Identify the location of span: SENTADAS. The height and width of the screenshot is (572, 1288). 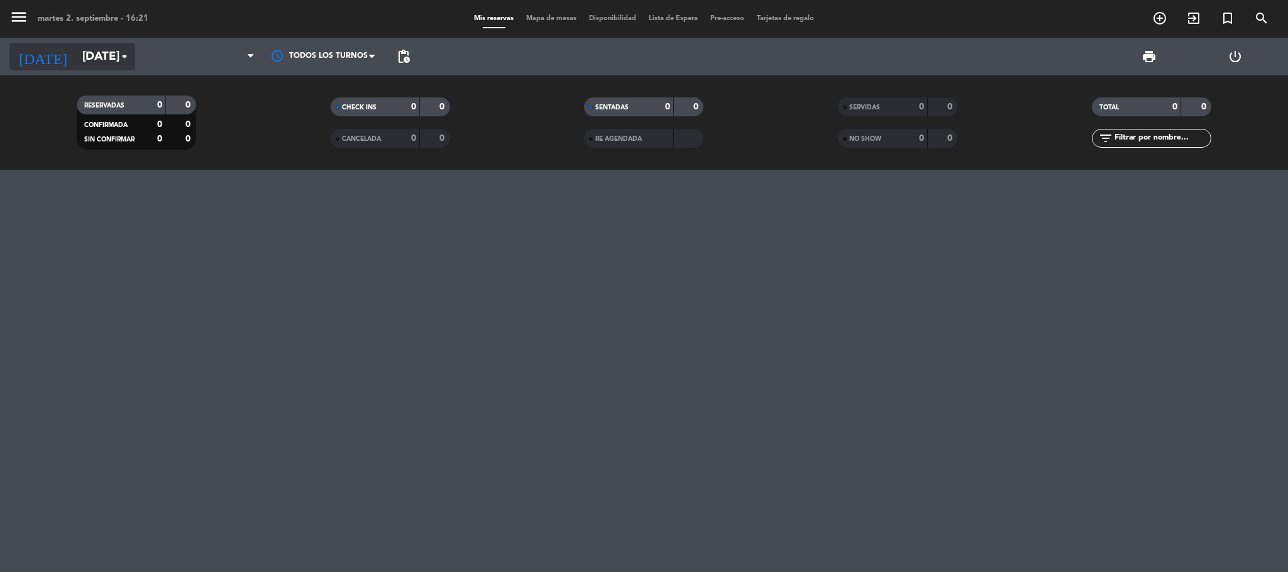
(612, 108).